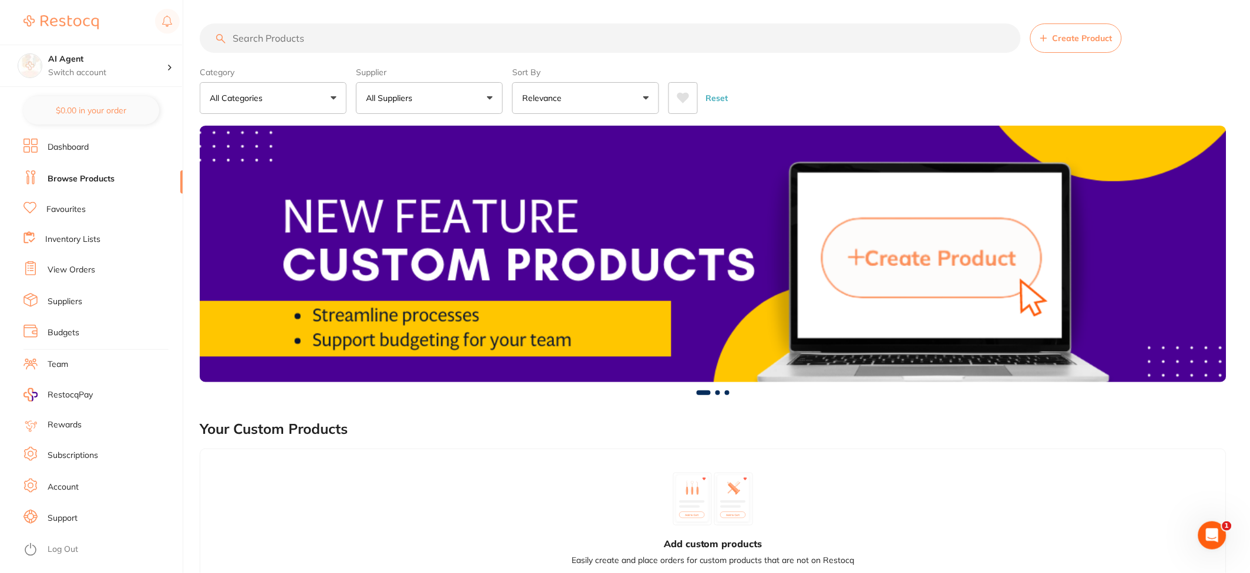  Describe the element at coordinates (63, 333) in the screenshot. I see `a: Budgets` at that location.